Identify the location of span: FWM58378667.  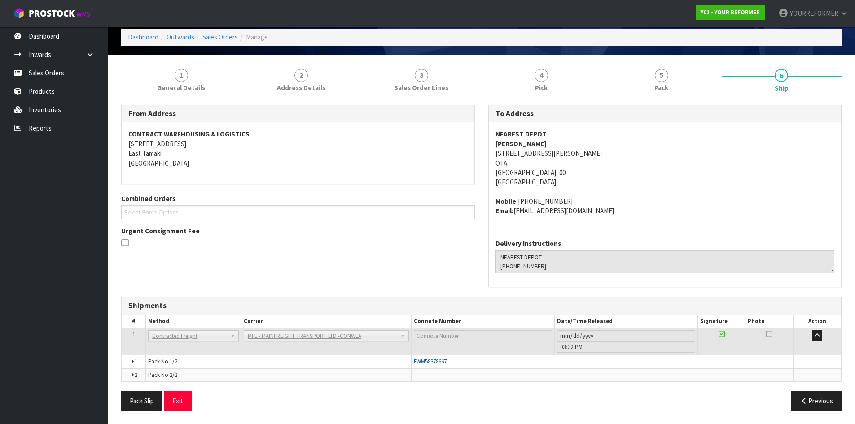
(430, 361).